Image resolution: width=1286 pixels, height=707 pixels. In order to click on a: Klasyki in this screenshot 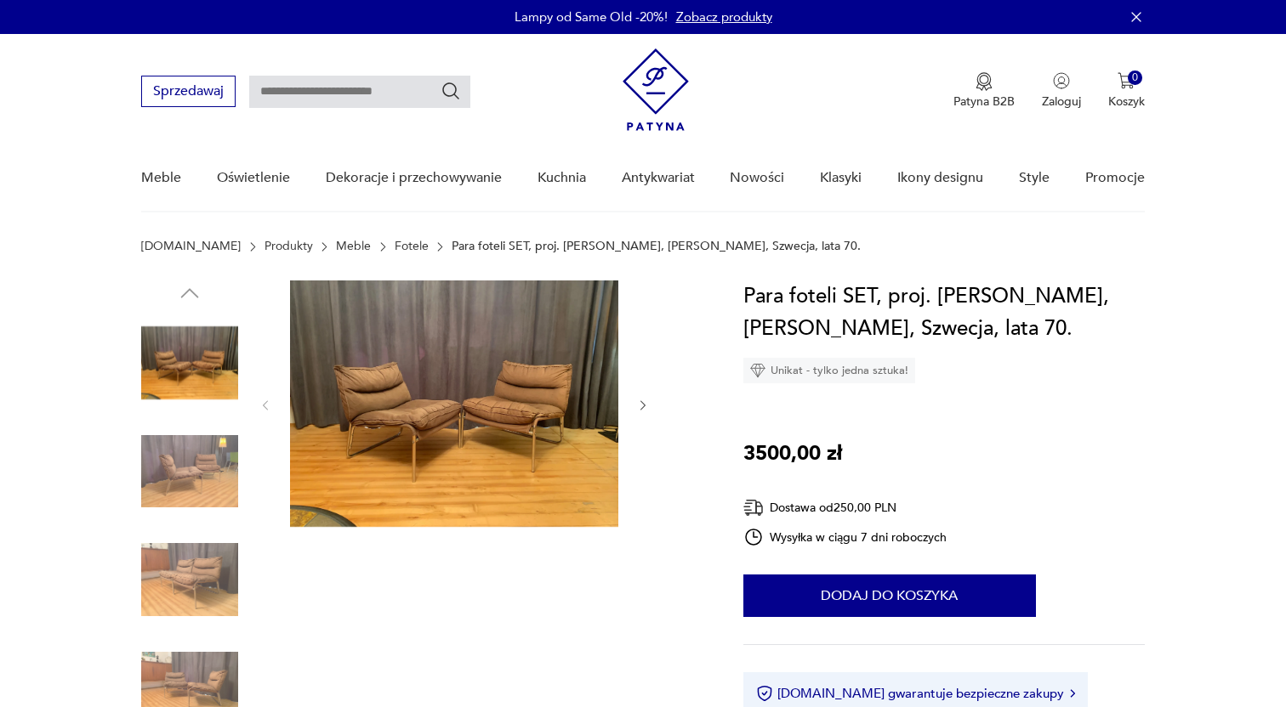, I will do `click(840, 178)`.